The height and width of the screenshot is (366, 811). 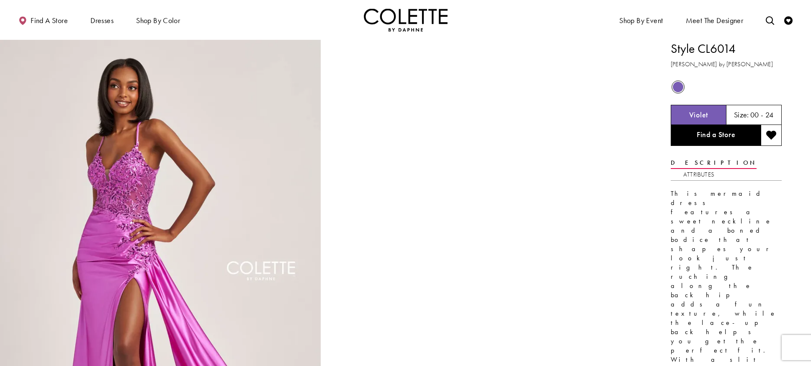 I want to click on h5: 00 - 24, so click(x=762, y=115).